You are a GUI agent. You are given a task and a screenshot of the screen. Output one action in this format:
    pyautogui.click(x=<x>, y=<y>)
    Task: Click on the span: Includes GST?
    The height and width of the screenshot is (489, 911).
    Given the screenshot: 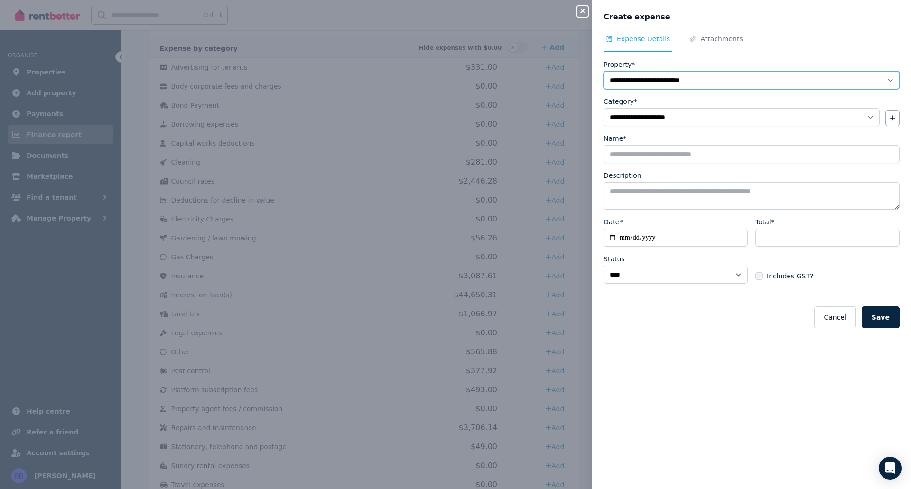 What is the action you would take?
    pyautogui.click(x=790, y=276)
    